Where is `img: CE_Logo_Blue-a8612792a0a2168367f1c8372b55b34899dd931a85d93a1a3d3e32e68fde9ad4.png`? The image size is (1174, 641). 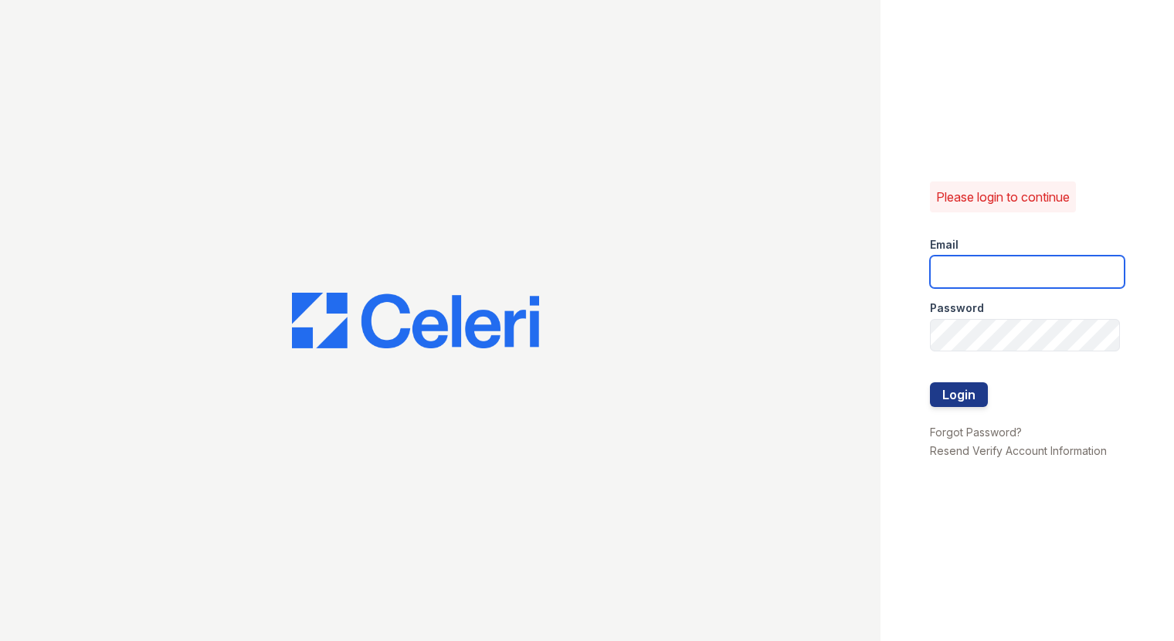
img: CE_Logo_Blue-a8612792a0a2168367f1c8372b55b34899dd931a85d93a1a3d3e32e68fde9ad4.png is located at coordinates (415, 320).